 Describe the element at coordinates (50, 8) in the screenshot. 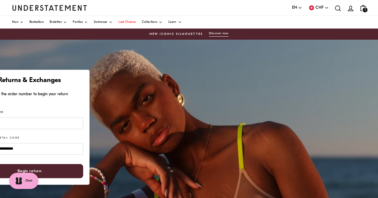

I see `a: Understatement Homepage` at that location.